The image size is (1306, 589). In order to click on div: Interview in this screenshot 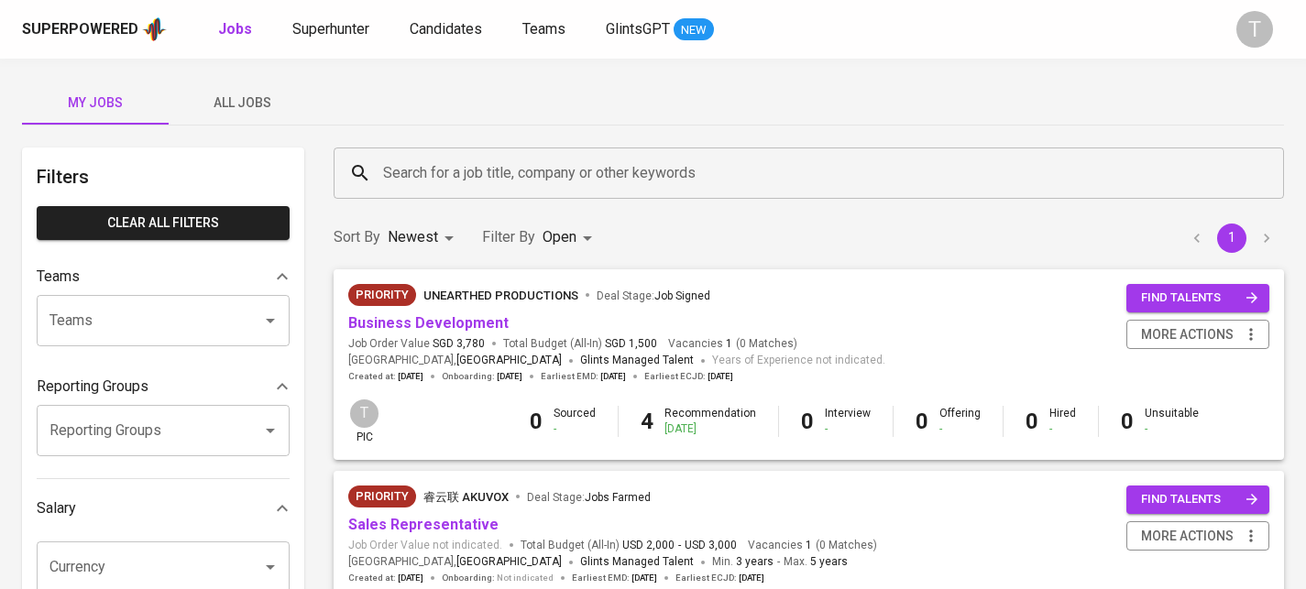, I will do `click(848, 422)`.